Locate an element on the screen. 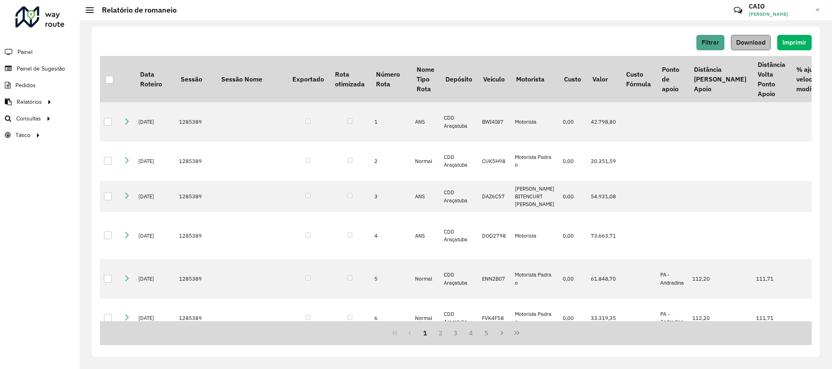  td: CUK5H98 is located at coordinates (494, 161).